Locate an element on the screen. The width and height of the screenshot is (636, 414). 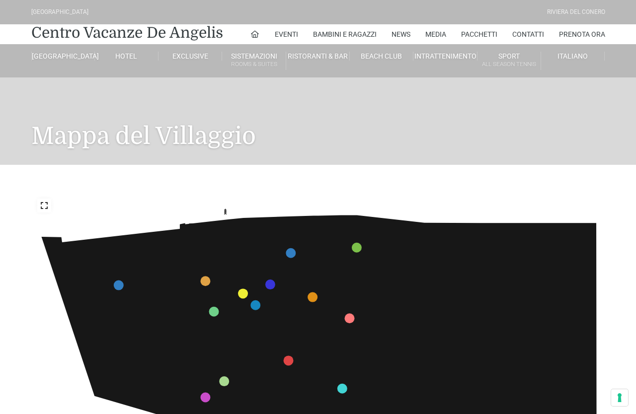
a: Bambini e Ragazzi is located at coordinates (345, 34).